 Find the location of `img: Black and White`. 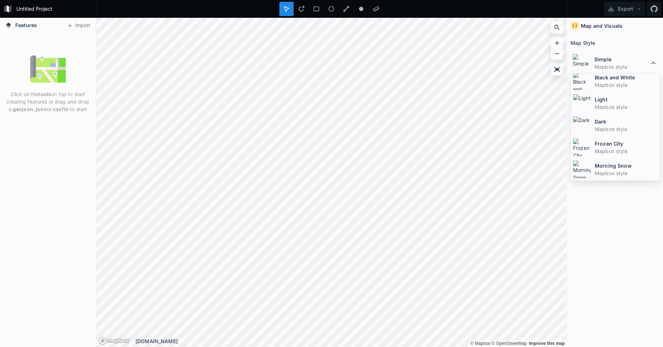

img: Black and White is located at coordinates (582, 81).